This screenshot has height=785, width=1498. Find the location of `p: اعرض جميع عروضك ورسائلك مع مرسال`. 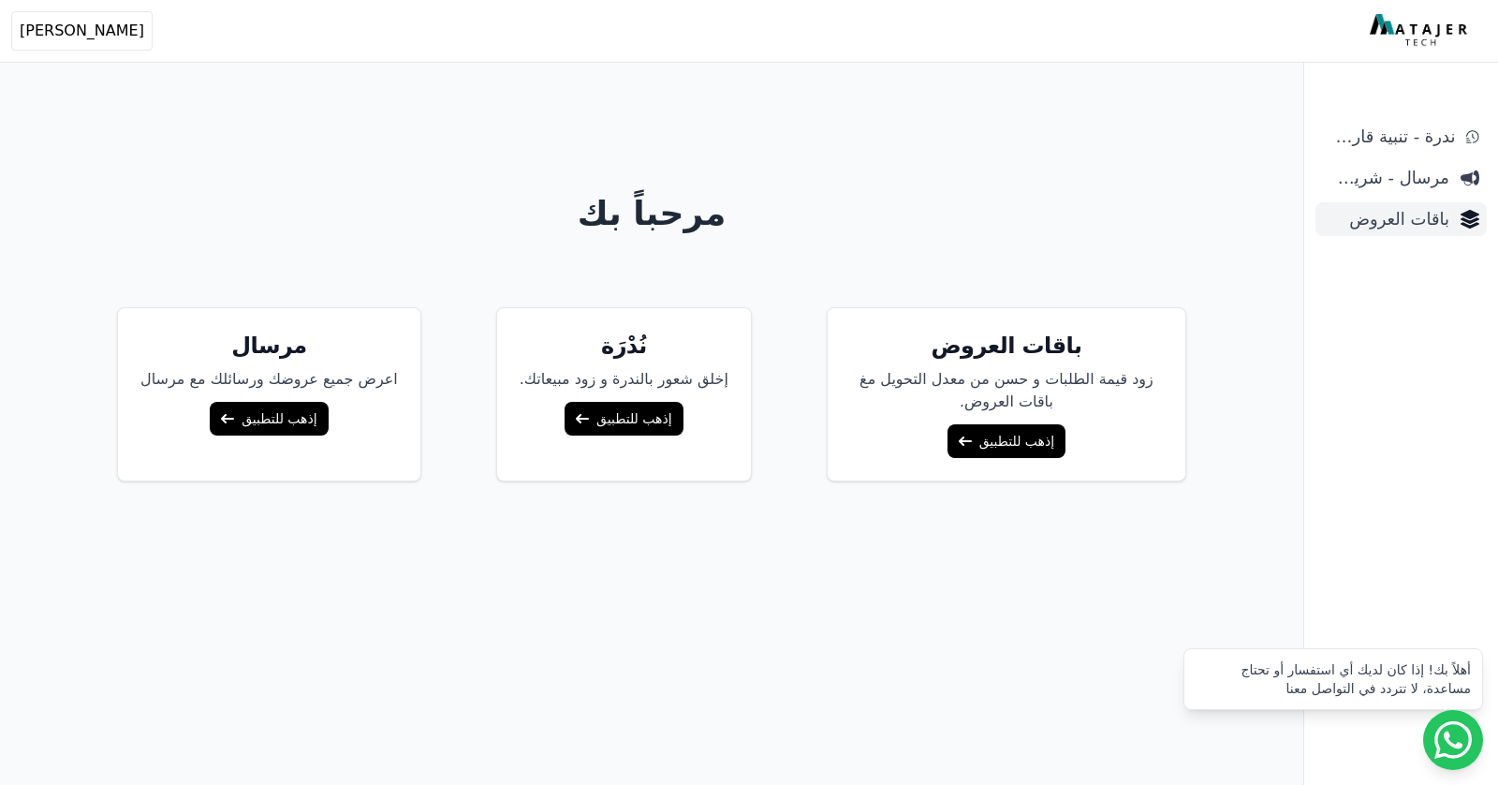

p: اعرض جميع عروضك ورسائلك مع مرسال is located at coordinates (269, 379).